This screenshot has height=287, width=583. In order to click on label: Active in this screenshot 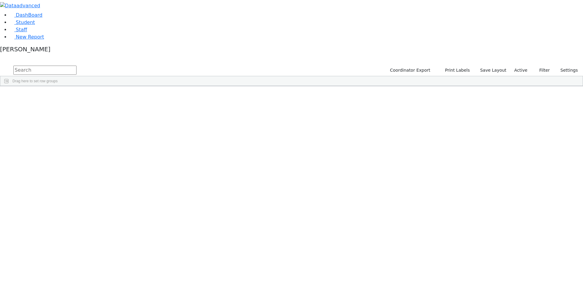, I will do `click(521, 70)`.